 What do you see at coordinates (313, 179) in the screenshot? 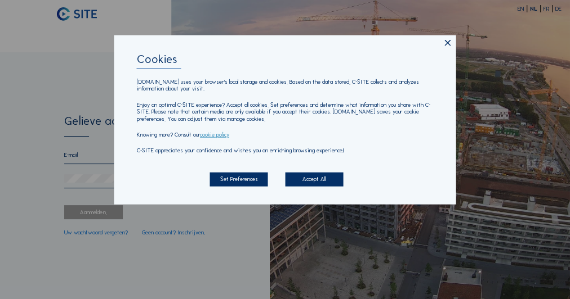
I see `div: Accept All` at bounding box center [313, 179].